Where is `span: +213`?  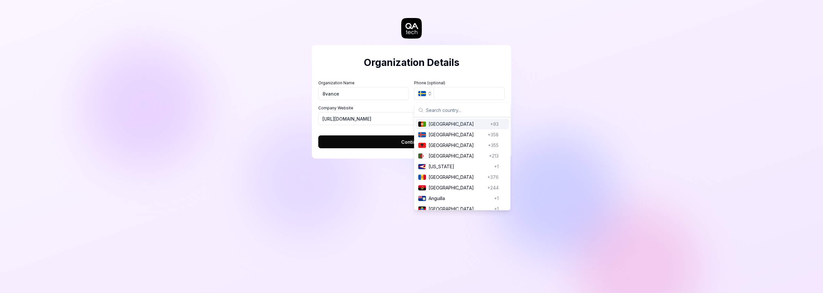 span: +213 is located at coordinates (494, 156).